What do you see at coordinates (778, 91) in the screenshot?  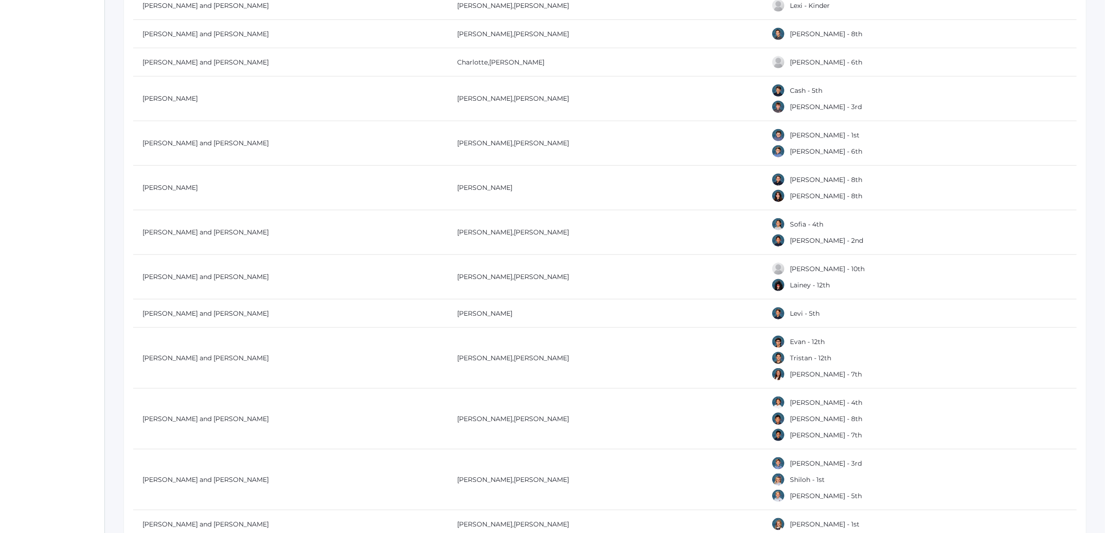 I see `div: Cash Kilian` at bounding box center [778, 91].